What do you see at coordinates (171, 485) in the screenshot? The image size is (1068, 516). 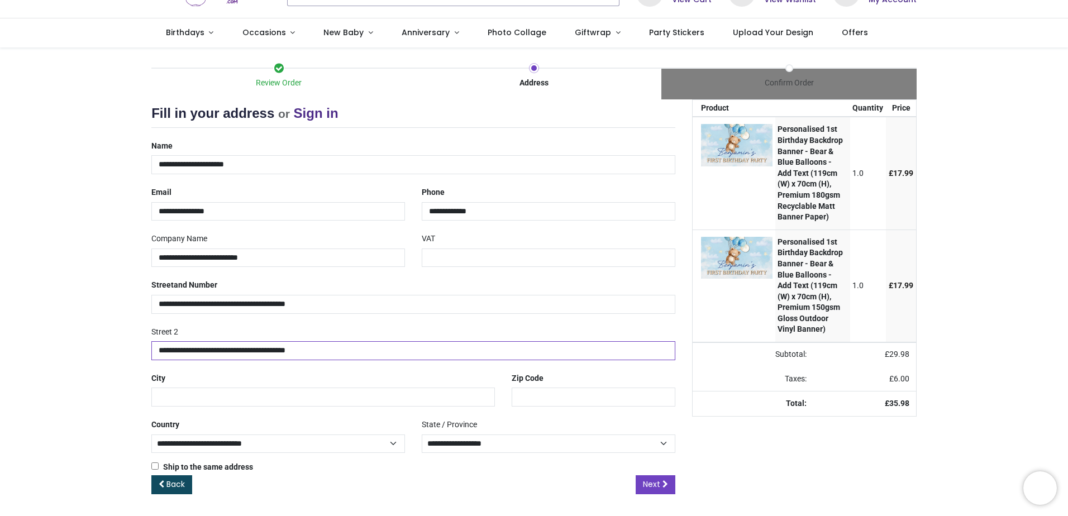 I see `a: Back` at bounding box center [171, 485].